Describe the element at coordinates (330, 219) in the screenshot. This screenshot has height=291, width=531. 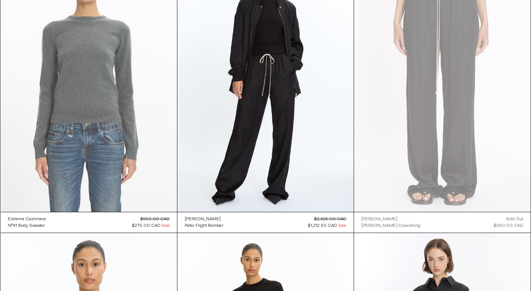
I see `s: $2,425.00 CAD` at that location.